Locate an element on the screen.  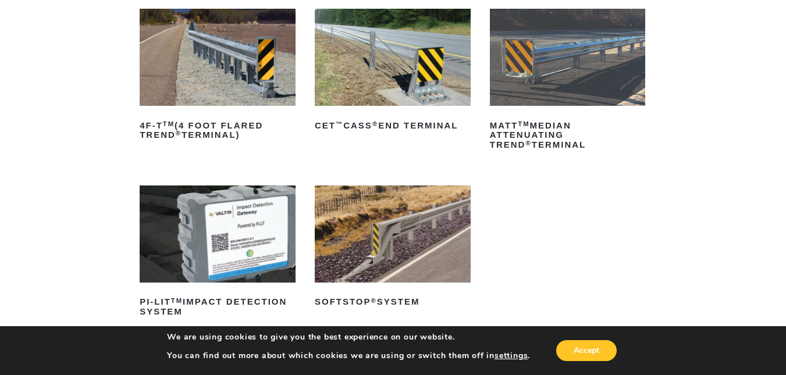
a: 4F-TTM(4 Foot Flared TREND®Terminal) is located at coordinates (218, 76).